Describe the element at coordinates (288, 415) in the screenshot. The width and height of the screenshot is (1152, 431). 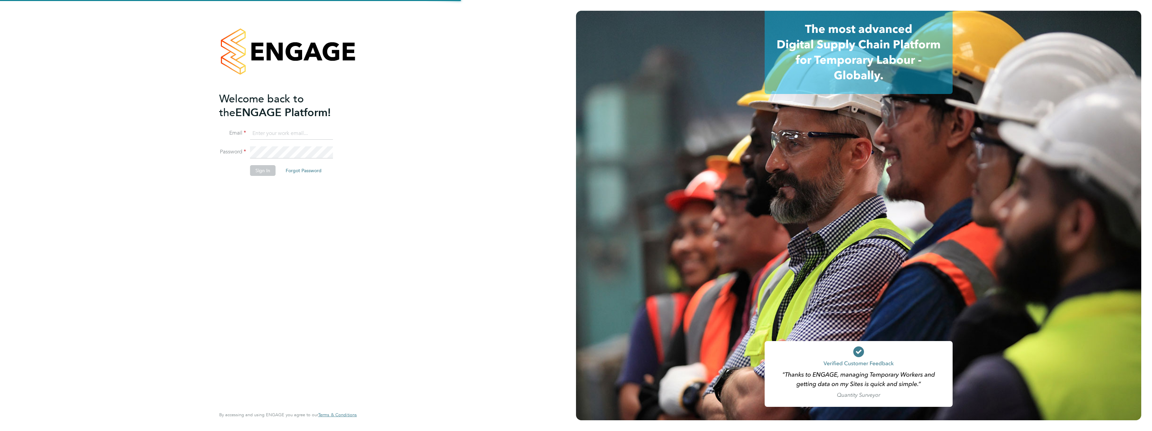
I see `span: By accessing and using ENGAGE you agree to our` at that location.